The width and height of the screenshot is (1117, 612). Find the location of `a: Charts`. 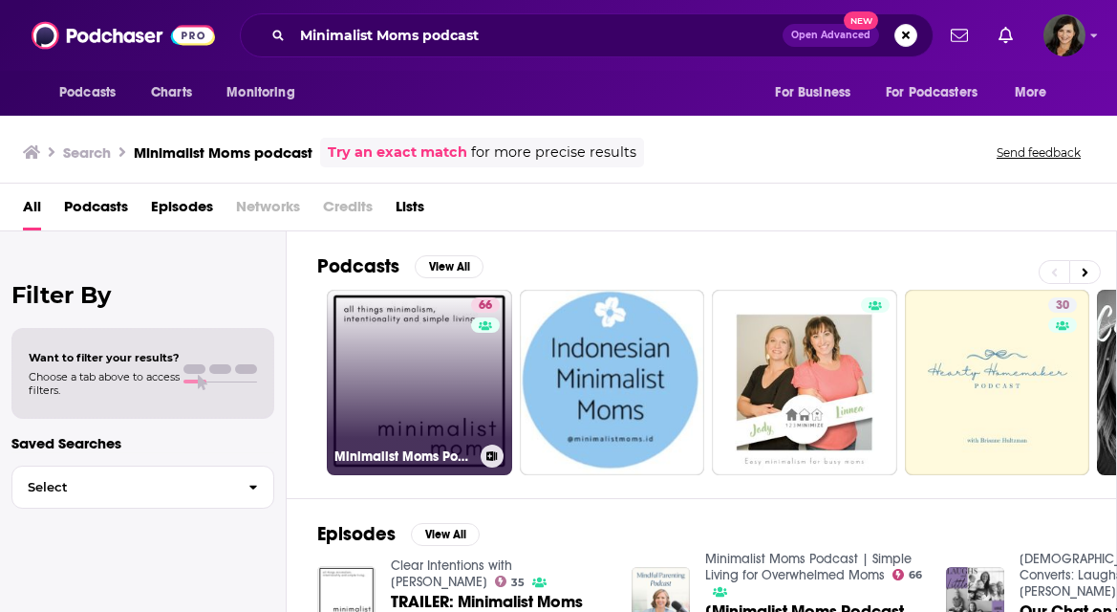

a: Charts is located at coordinates (171, 93).